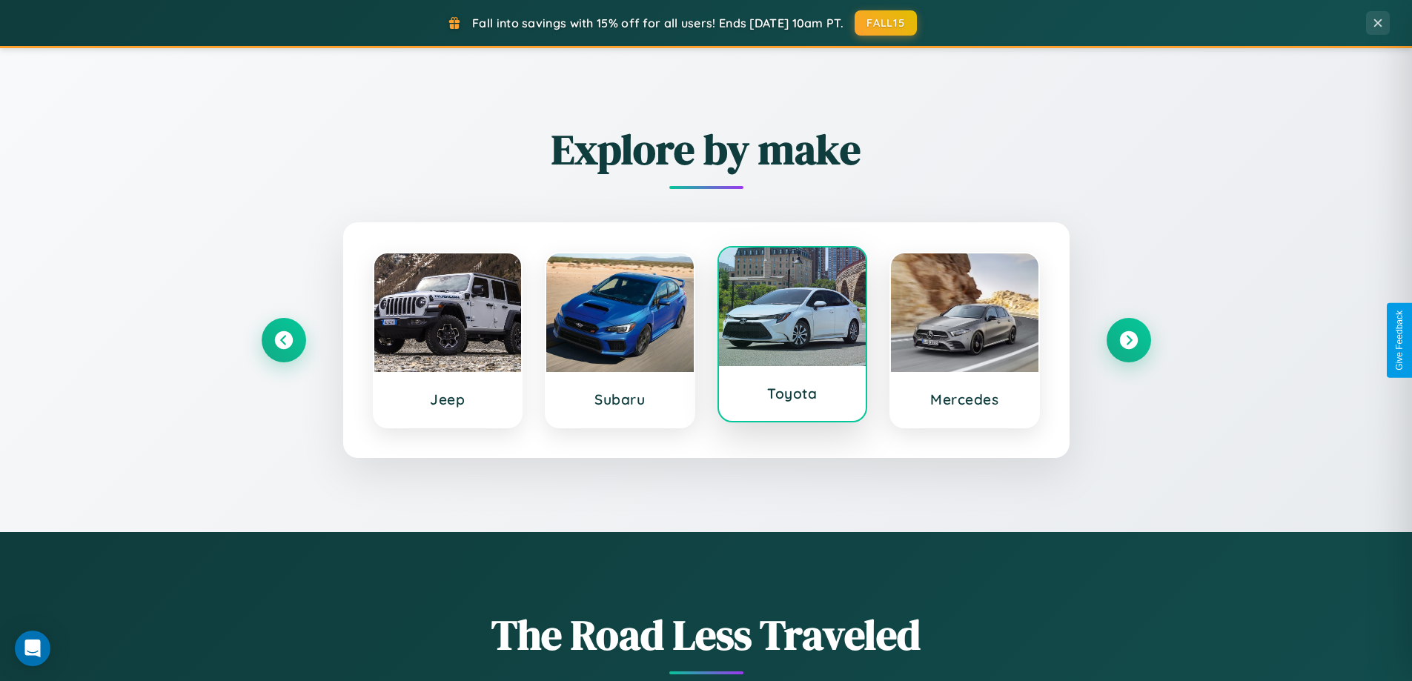 This screenshot has width=1412, height=681. I want to click on button: FALL15, so click(886, 23).